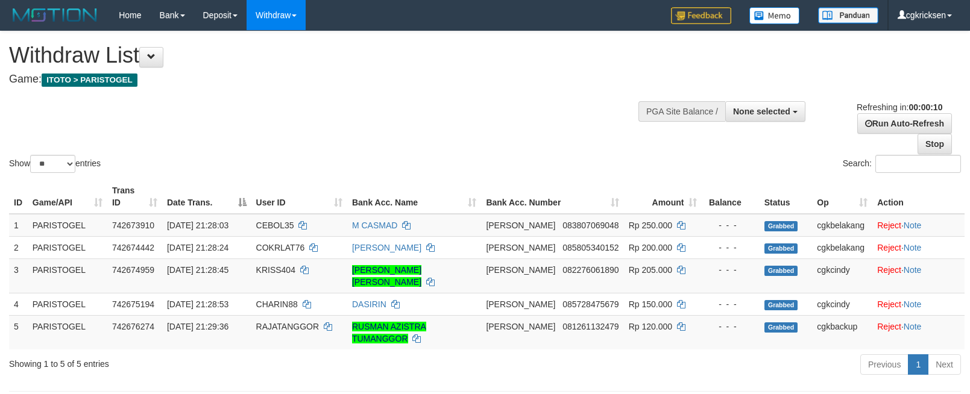 The width and height of the screenshot is (970, 394). What do you see at coordinates (552, 197) in the screenshot?
I see `th: Bank Acc. Number: activate to sort column ascending` at bounding box center [552, 197].